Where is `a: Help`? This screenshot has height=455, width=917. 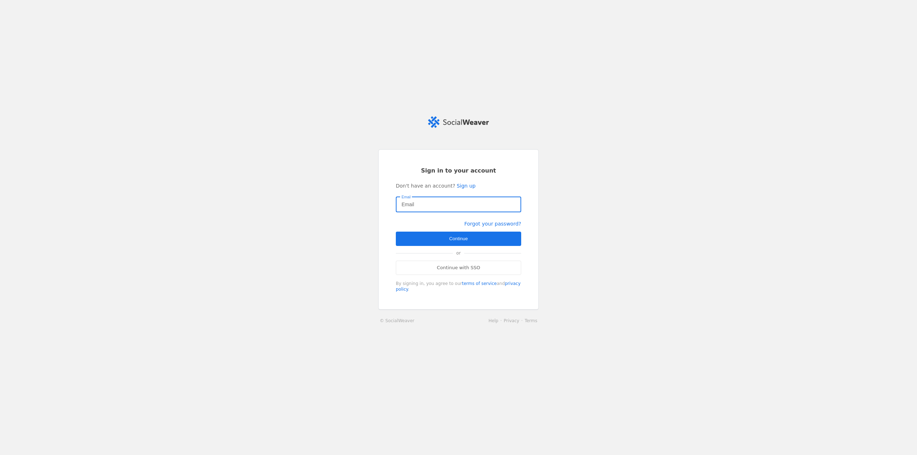
a: Help is located at coordinates (493, 321).